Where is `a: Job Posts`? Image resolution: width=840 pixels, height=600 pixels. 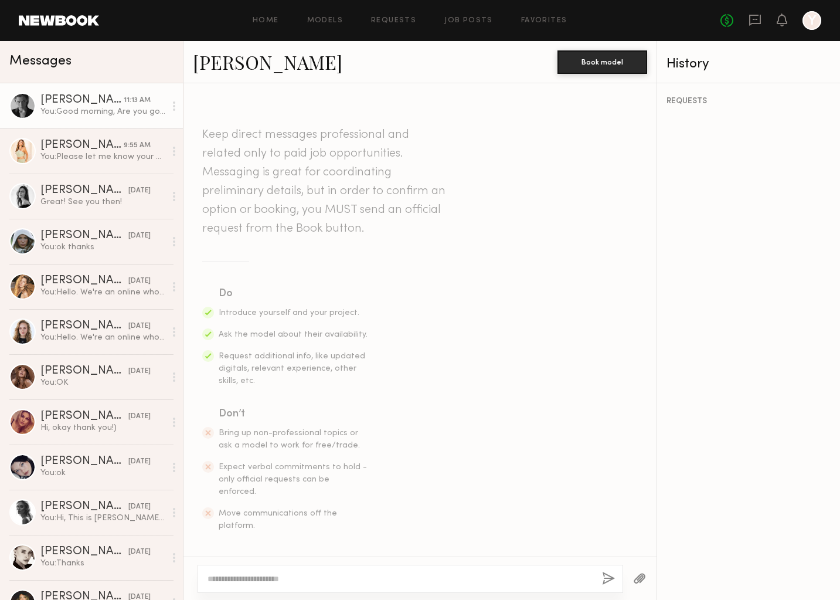 a: Job Posts is located at coordinates (469, 21).